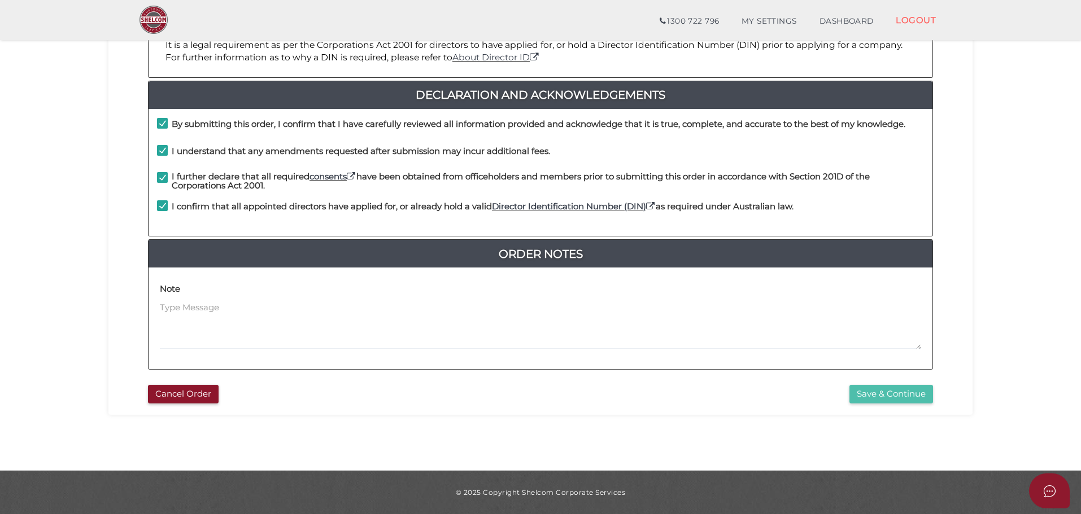 This screenshot has height=514, width=1081. What do you see at coordinates (1049, 491) in the screenshot?
I see `button: Open asap` at bounding box center [1049, 491].